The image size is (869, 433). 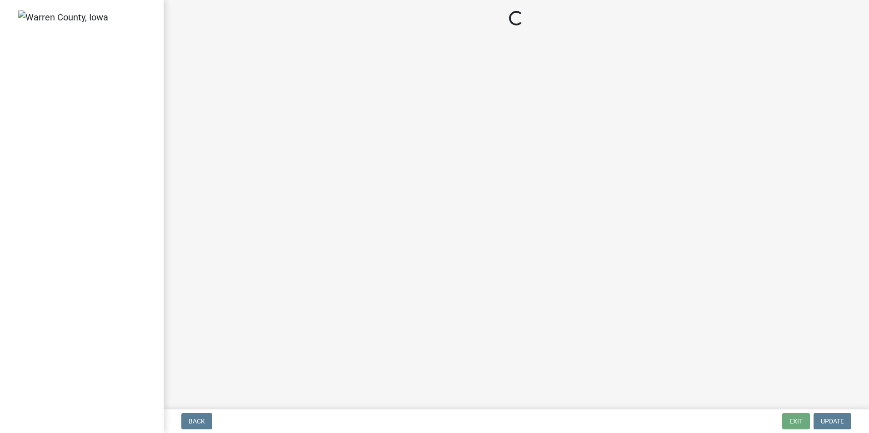 I want to click on img: Warren County, Iowa, so click(x=63, y=17).